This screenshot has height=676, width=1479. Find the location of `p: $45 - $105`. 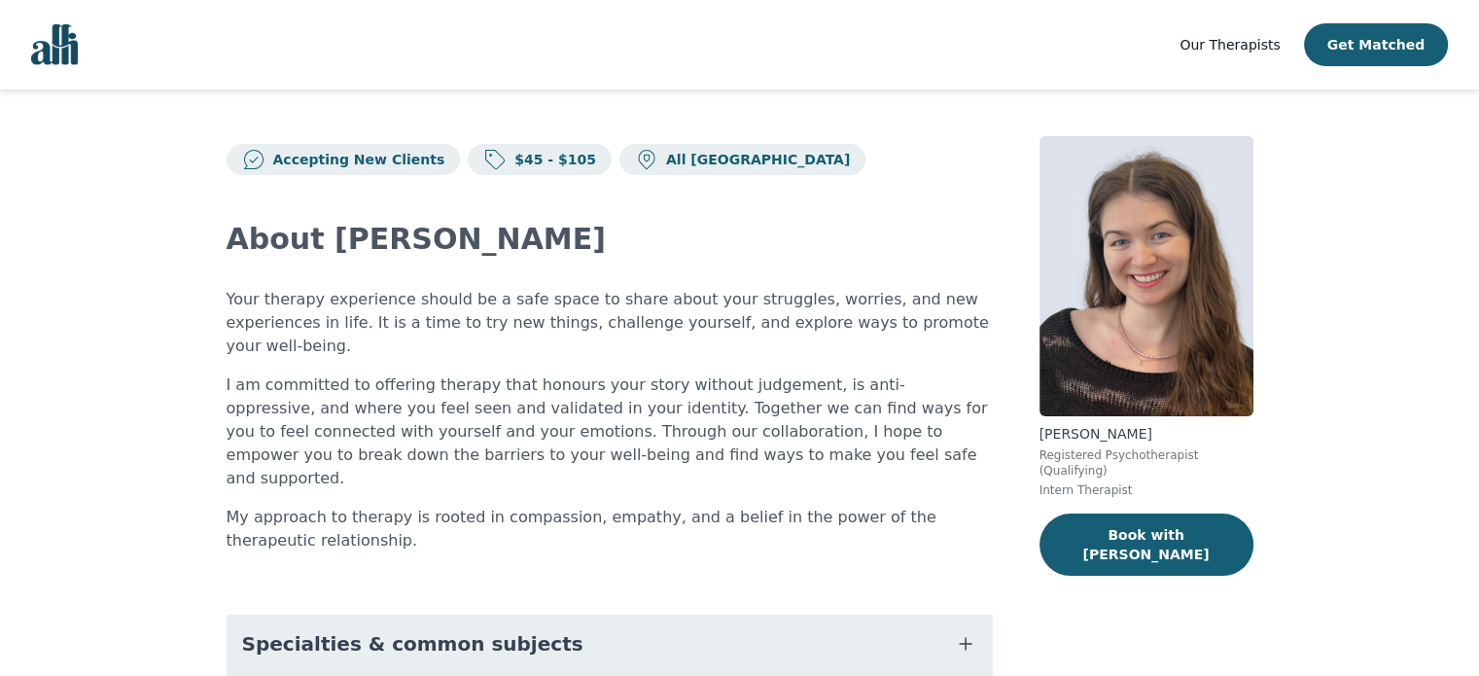

p: $45 - $105 is located at coordinates (551, 159).